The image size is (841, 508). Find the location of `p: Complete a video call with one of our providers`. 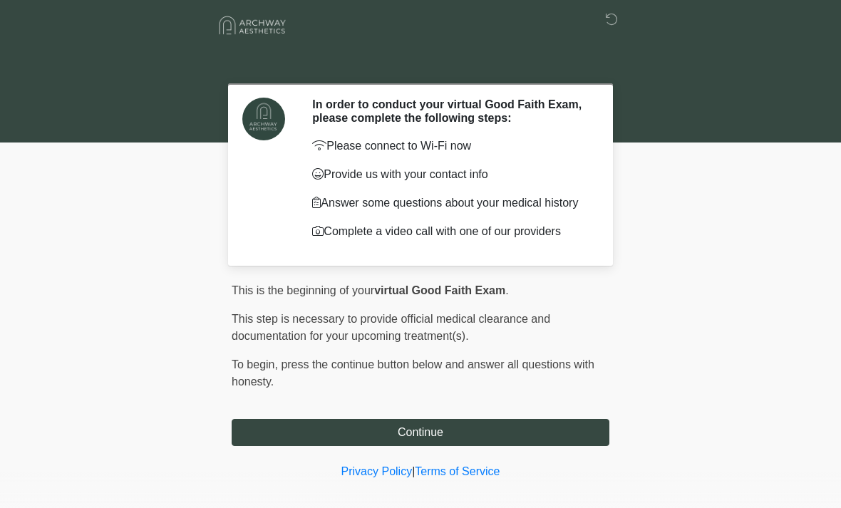

p: Complete a video call with one of our providers is located at coordinates (450, 232).